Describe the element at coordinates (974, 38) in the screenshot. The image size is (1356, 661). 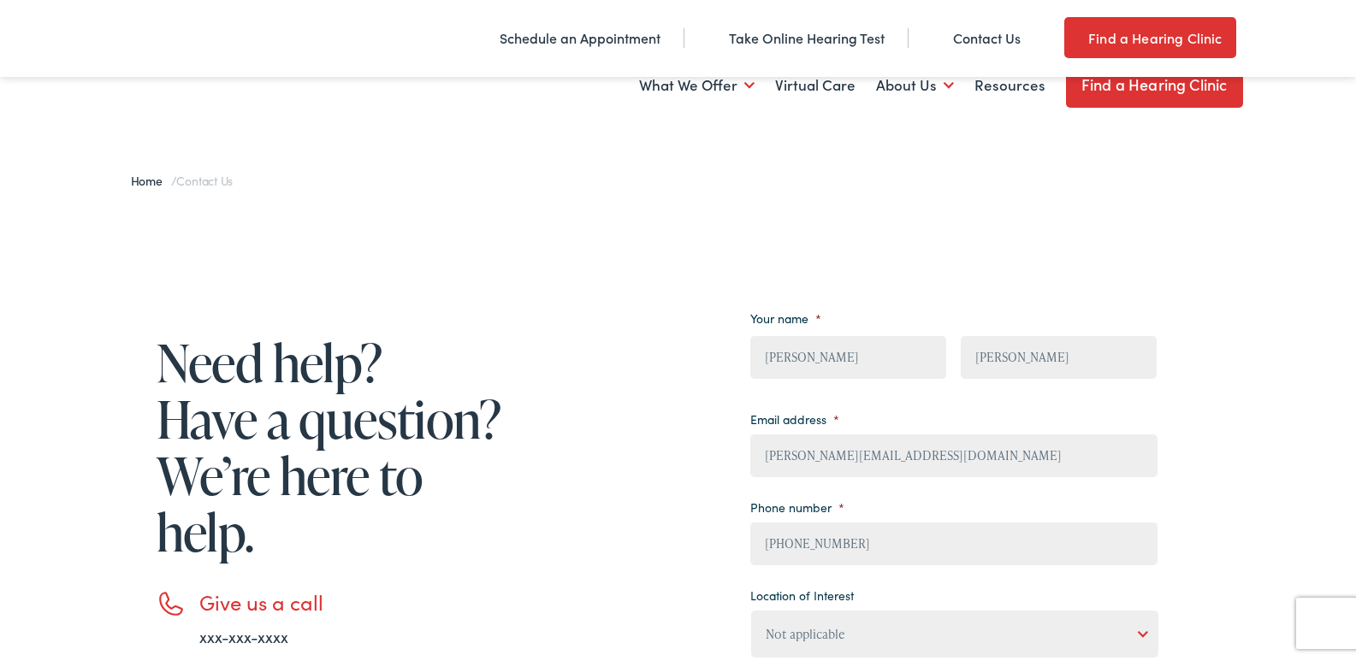
I see `a: Contact Us` at that location.